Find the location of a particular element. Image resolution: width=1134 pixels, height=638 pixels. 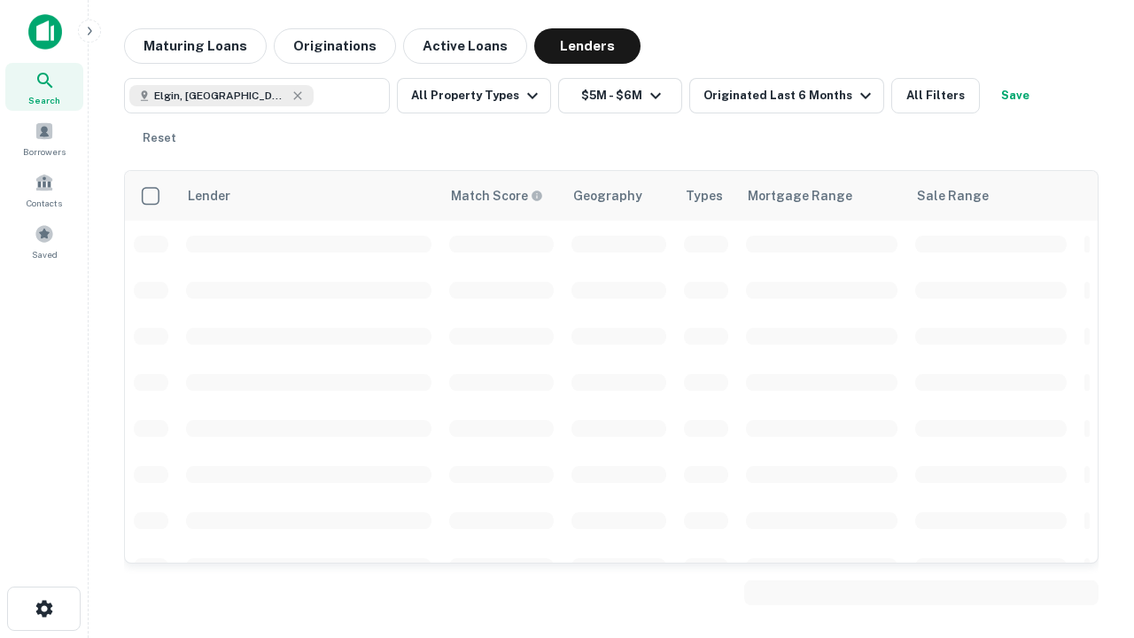

span: Borrowers is located at coordinates (44, 151).